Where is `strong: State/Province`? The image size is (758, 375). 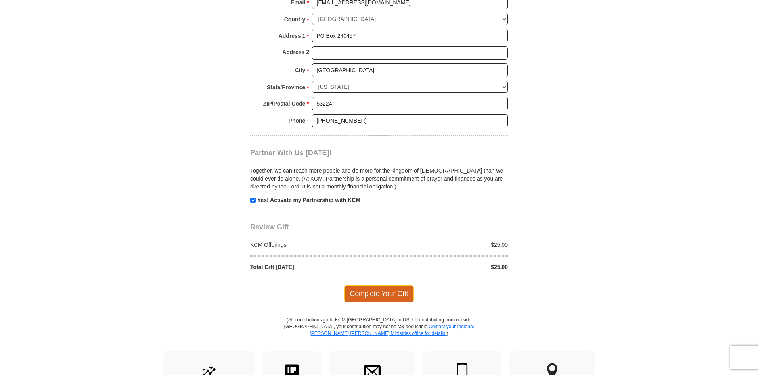
strong: State/Province is located at coordinates (286, 87).